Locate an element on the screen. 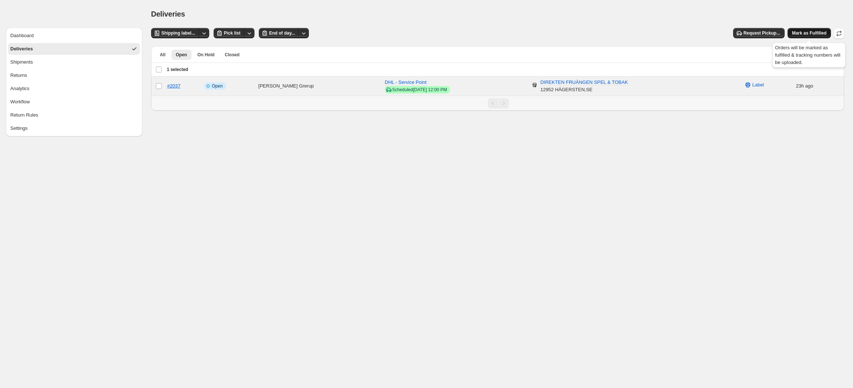 The width and height of the screenshot is (853, 388). button: Shipments is located at coordinates (74, 62).